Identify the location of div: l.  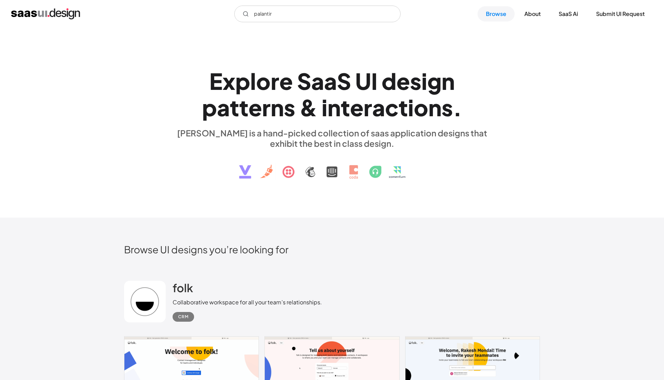
(253, 81).